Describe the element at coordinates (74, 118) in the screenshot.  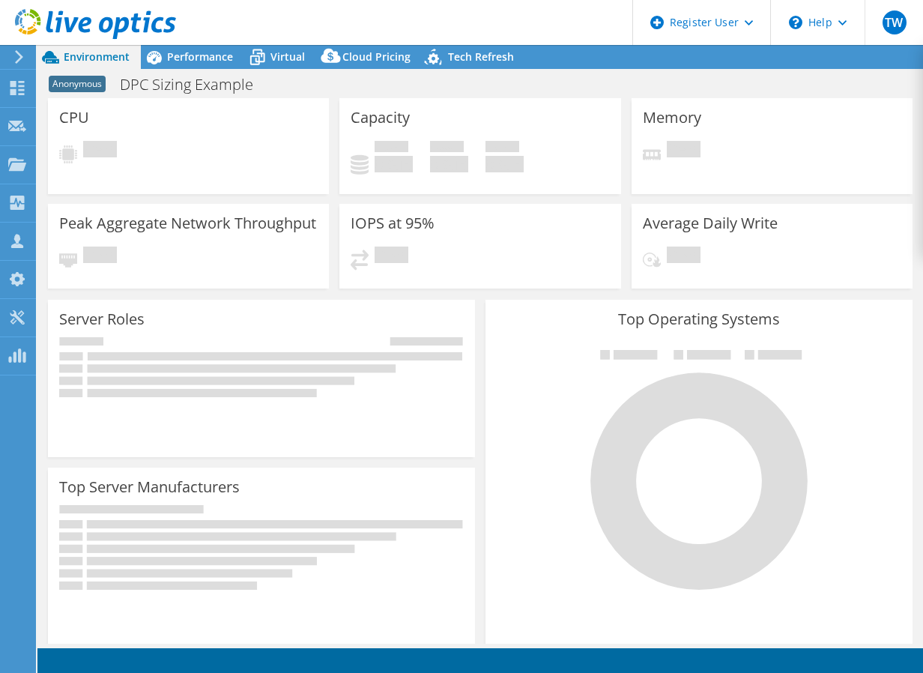
I see `h3: CPU` at that location.